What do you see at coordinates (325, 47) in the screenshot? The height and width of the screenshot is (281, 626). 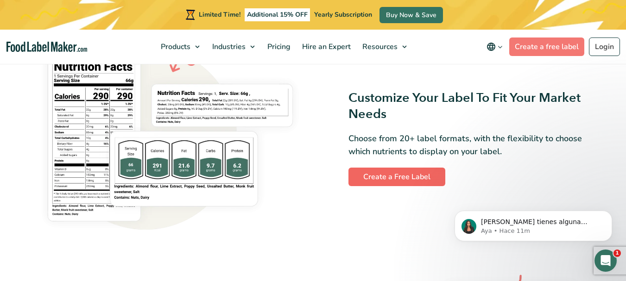 I see `span: Hire an Expert` at bounding box center [325, 47].